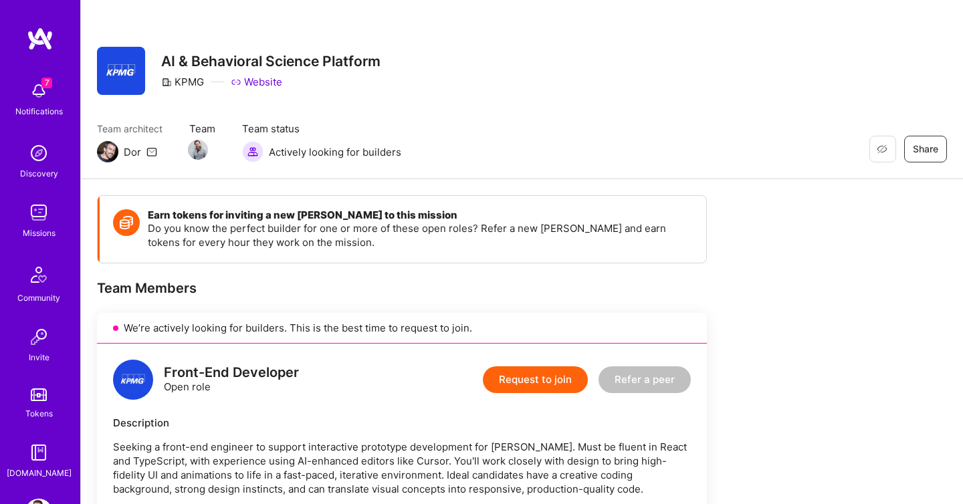 The width and height of the screenshot is (963, 504). I want to click on div: Tokens, so click(39, 413).